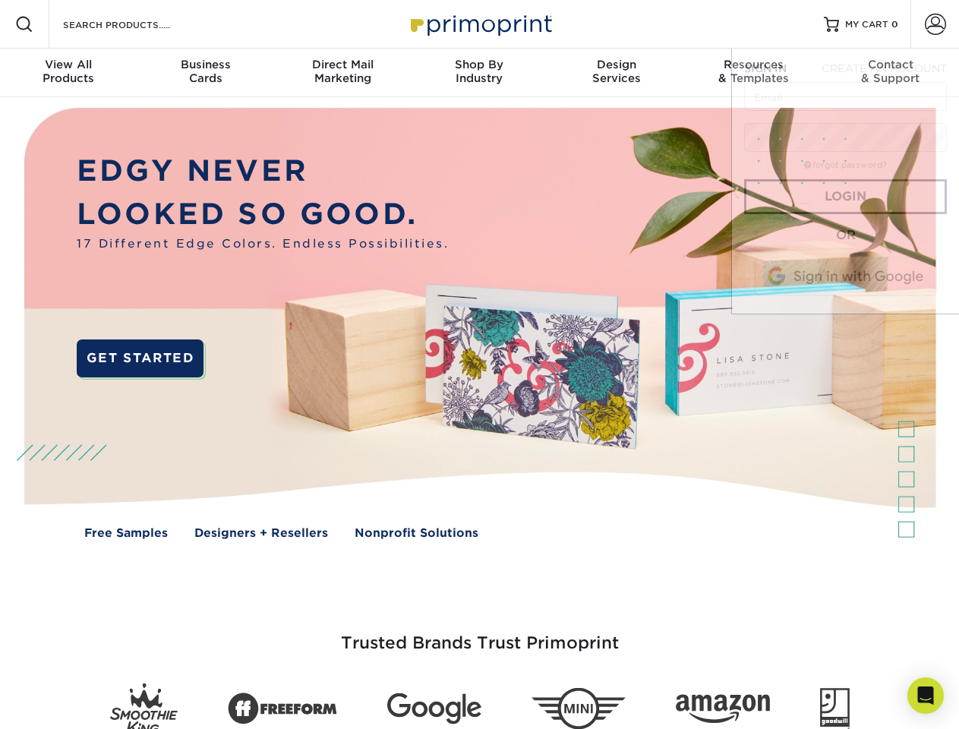  I want to click on span: 17 Different Edge Colors. Endless Possibilities., so click(263, 244).